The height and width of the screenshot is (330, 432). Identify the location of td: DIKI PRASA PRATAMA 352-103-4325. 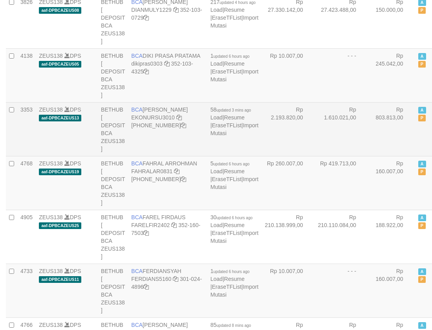
(167, 75).